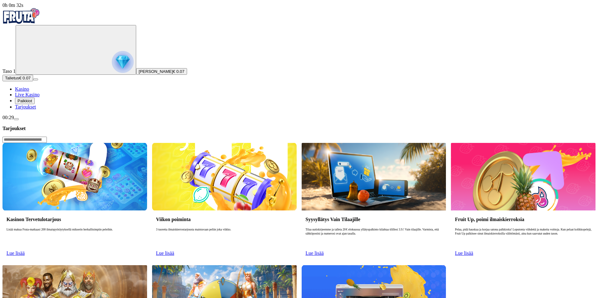  What do you see at coordinates (9, 71) in the screenshot?
I see `span: Taso 1` at bounding box center [9, 71].